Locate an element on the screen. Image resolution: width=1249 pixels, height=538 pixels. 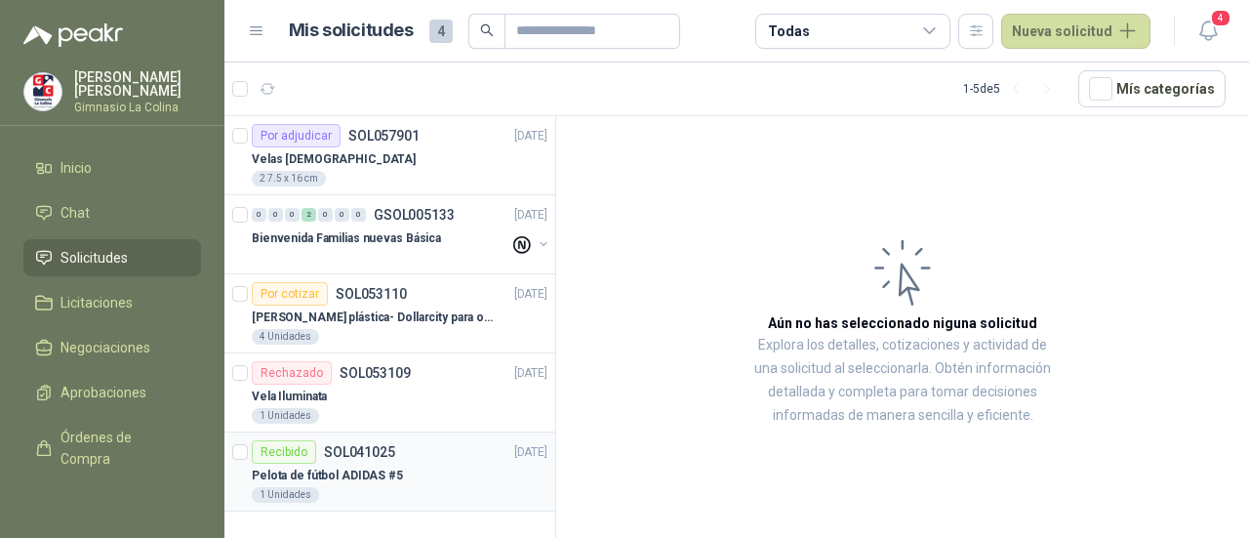
a: Órdenes de Compra is located at coordinates (112, 448).